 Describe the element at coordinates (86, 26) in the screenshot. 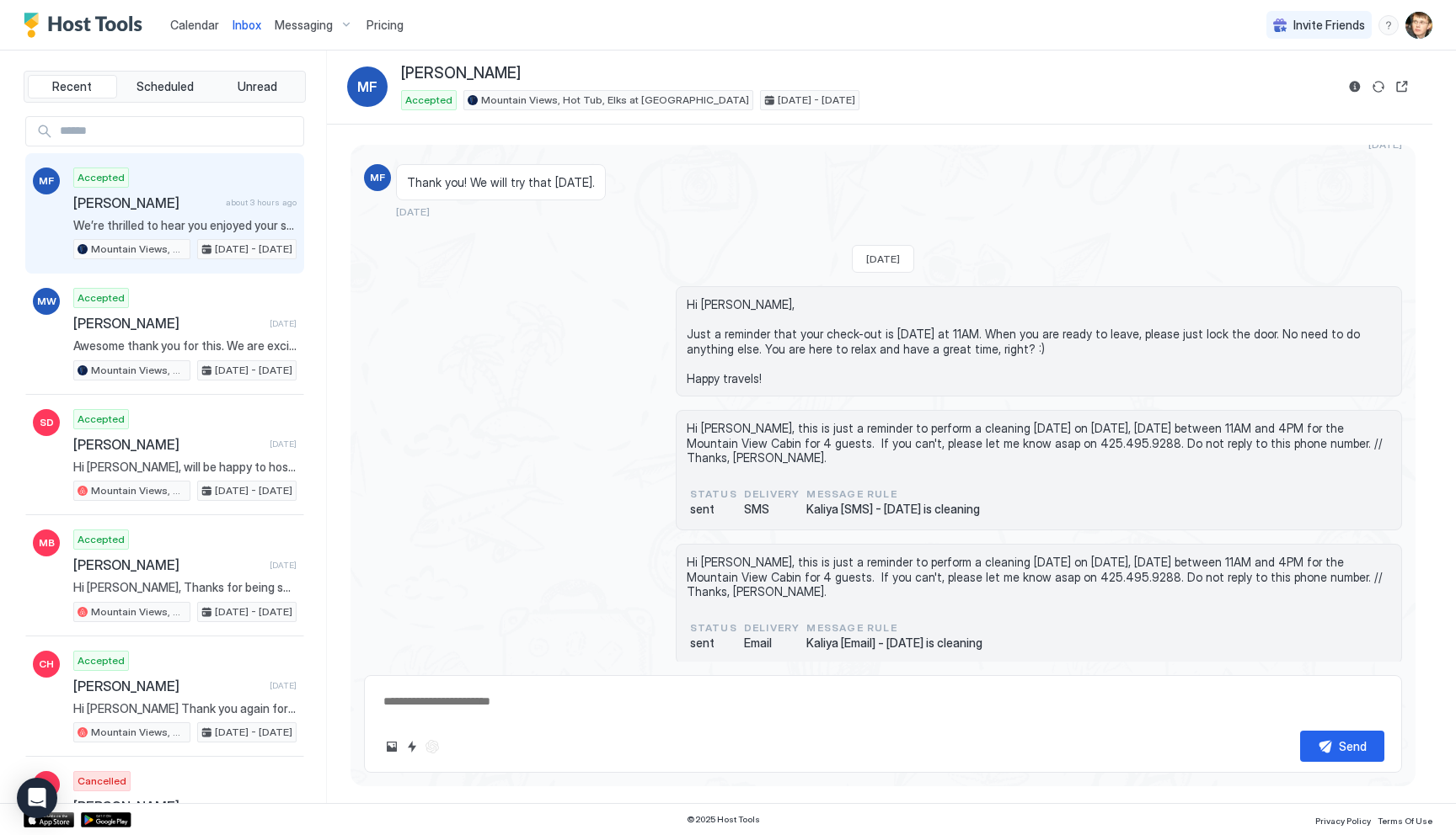

I see `a: Host Tools Logo` at that location.